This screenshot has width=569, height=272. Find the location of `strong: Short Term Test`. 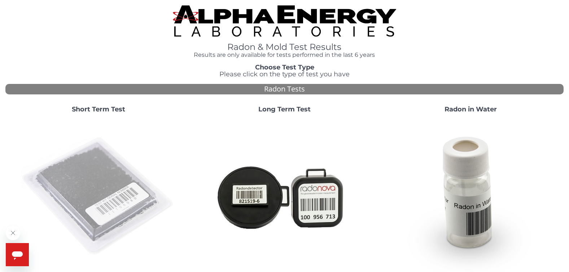

strong: Short Term Test is located at coordinates (99, 109).